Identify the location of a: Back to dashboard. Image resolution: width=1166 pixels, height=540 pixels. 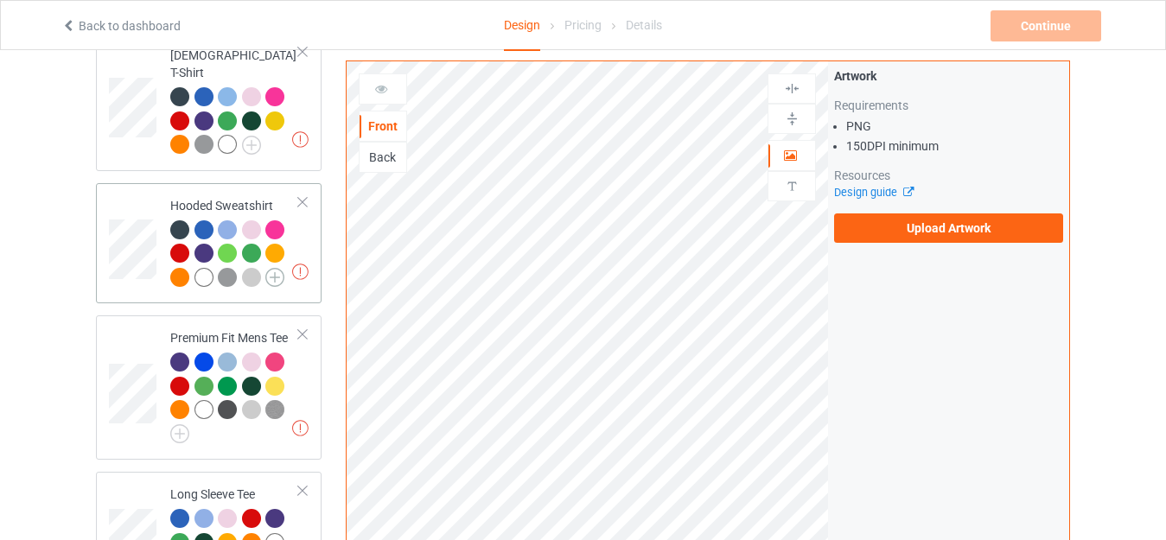
(121, 26).